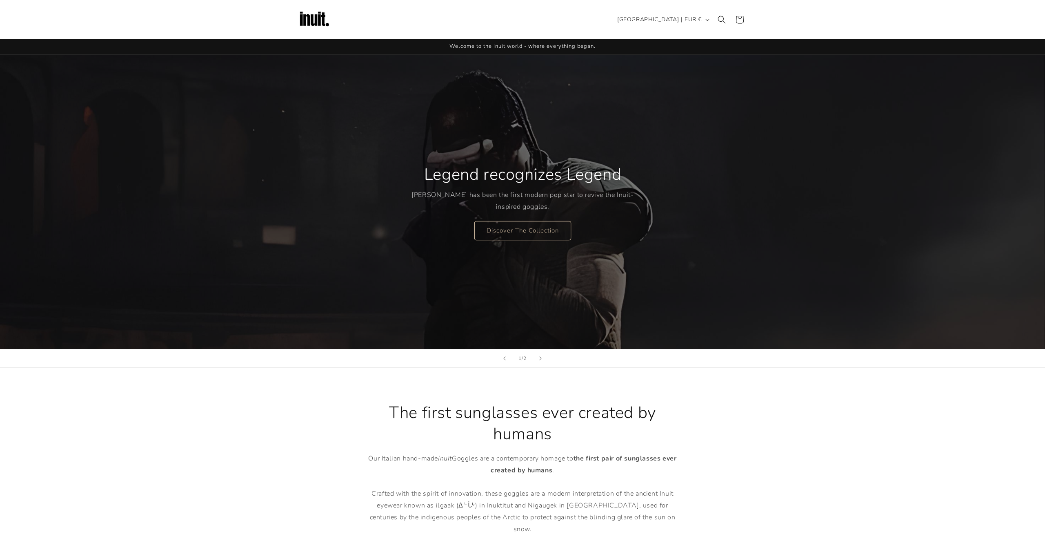 Image resolution: width=1045 pixels, height=541 pixels. I want to click on img: Inuit Logo, so click(314, 20).